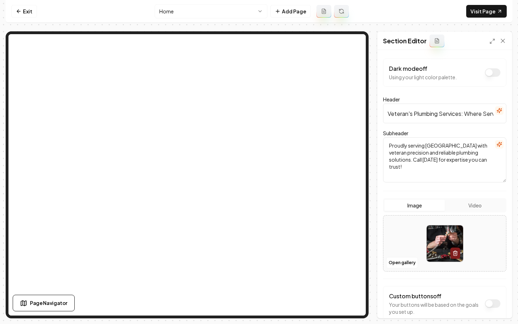 The width and height of the screenshot is (518, 324). What do you see at coordinates (49, 303) in the screenshot?
I see `span: Page Navigator` at bounding box center [49, 303].